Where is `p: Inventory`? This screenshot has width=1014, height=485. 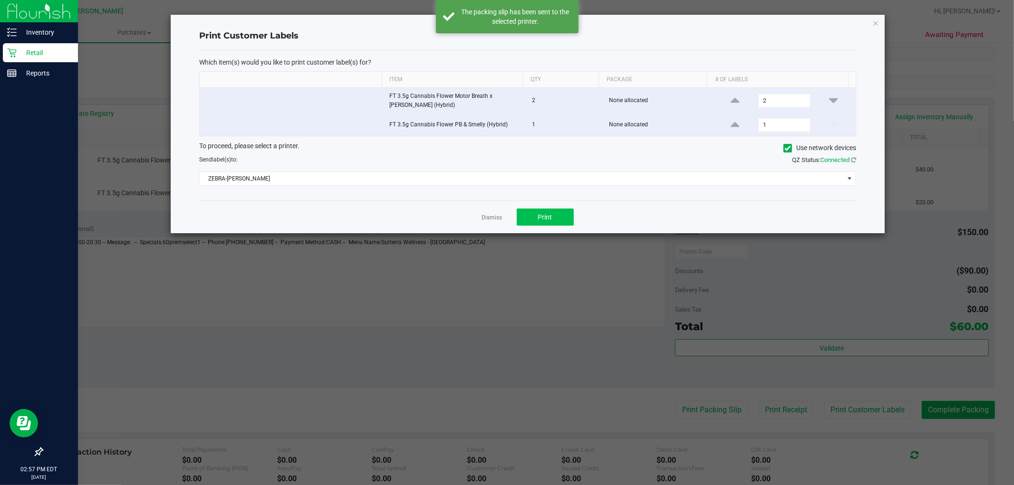
p: Inventory is located at coordinates (45, 32).